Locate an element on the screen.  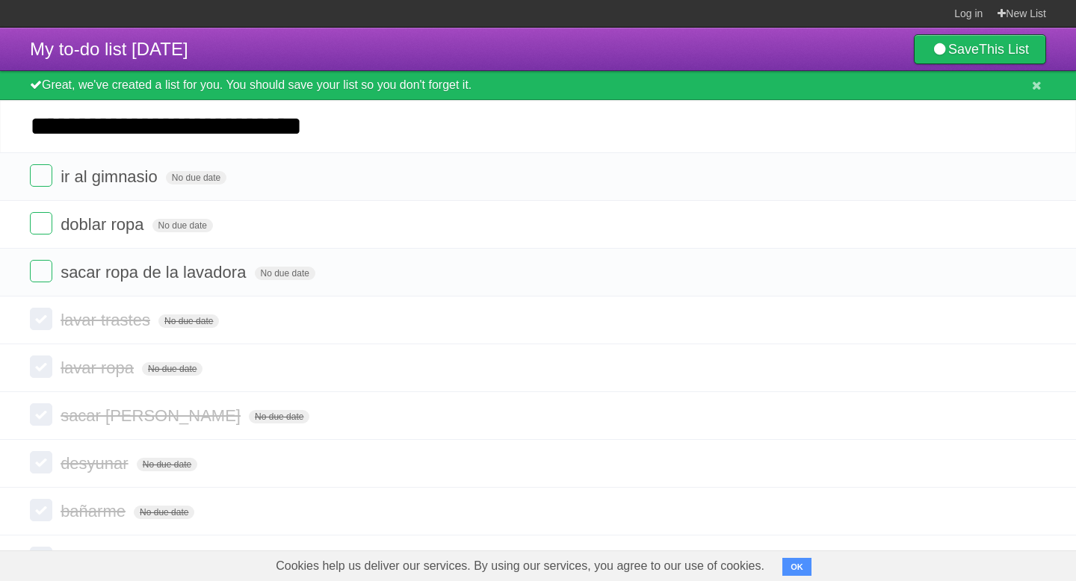
span: Cookies help us deliver our services. By using our services, you agree to our use of cookies. is located at coordinates (520, 566).